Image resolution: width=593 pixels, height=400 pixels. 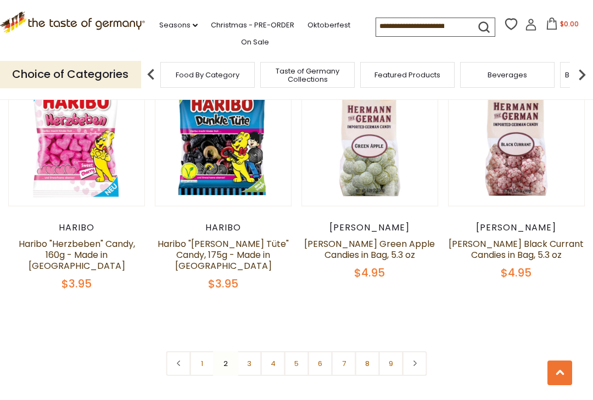 What do you see at coordinates (307, 75) in the screenshot?
I see `a: Taste of Germany Collections` at bounding box center [307, 75].